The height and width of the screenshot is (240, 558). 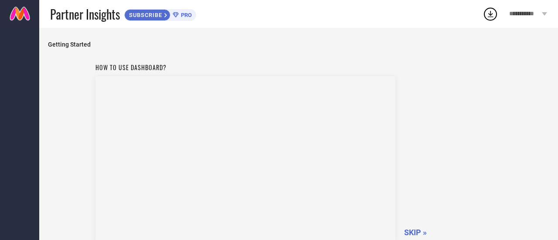 I want to click on span: PRO, so click(x=185, y=15).